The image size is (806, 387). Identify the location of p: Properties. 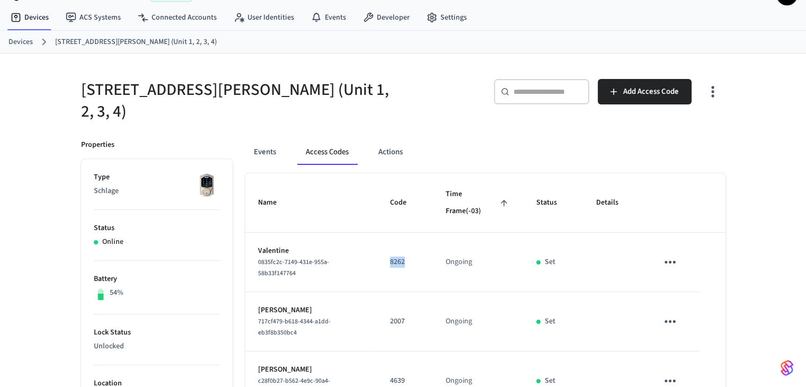
(98, 145).